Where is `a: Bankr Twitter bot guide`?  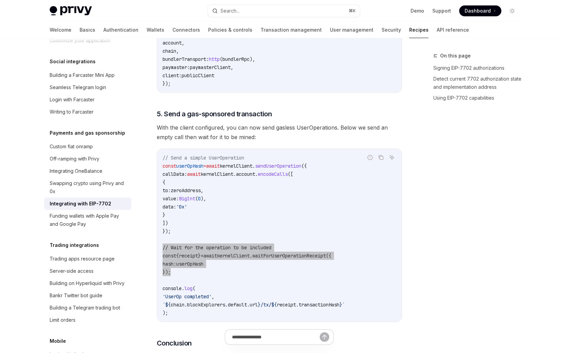 a: Bankr Twitter bot guide is located at coordinates (88, 296).